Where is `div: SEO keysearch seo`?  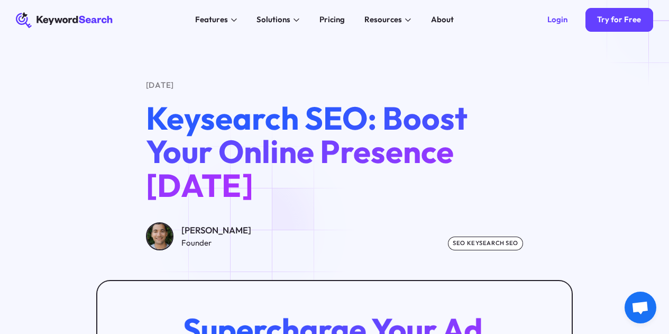 div: SEO keysearch seo is located at coordinates (486, 243).